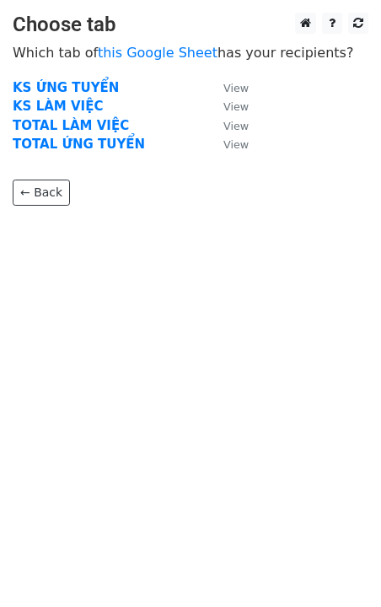 The width and height of the screenshot is (381, 607). What do you see at coordinates (57, 106) in the screenshot?
I see `strong: KS LÀM VIỆC` at bounding box center [57, 106].